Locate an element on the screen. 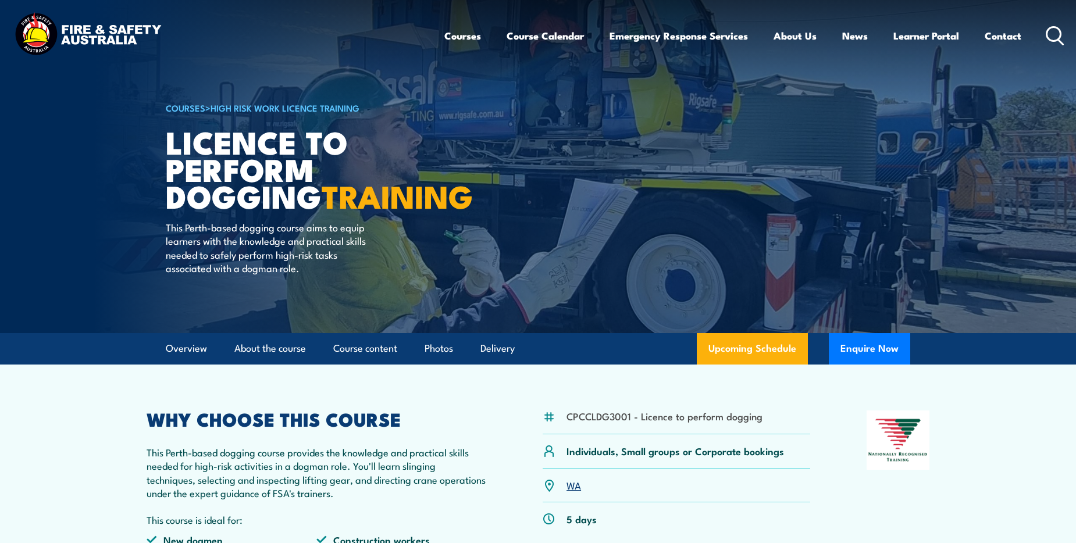 Image resolution: width=1076 pixels, height=543 pixels. p: 5 days is located at coordinates (582, 519).